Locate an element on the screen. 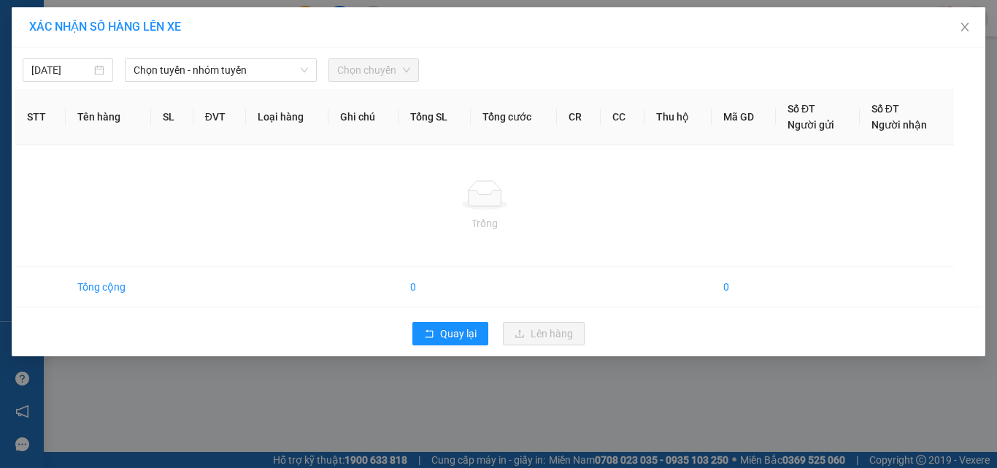 The height and width of the screenshot is (468, 997). th: Tổng cước is located at coordinates (514, 117).